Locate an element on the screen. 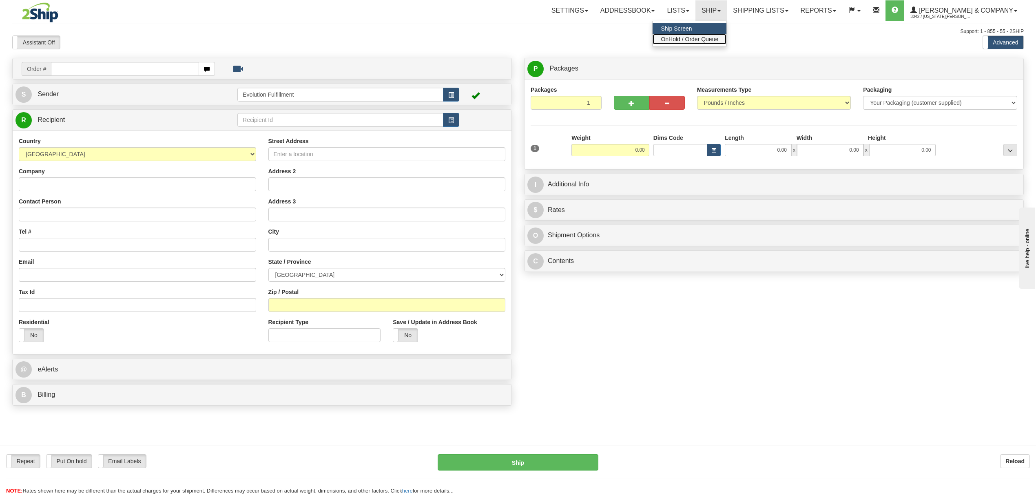 Image resolution: width=1036 pixels, height=495 pixels. input: Enter a location is located at coordinates (387, 154).